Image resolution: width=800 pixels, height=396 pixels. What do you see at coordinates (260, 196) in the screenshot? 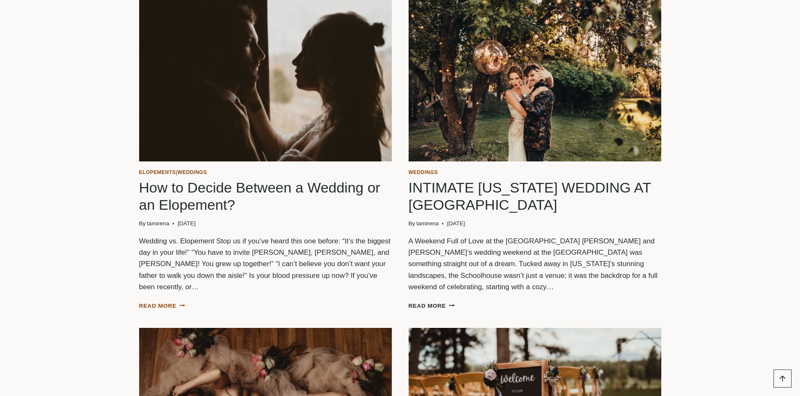
I see `a: How to Decide Between a Wedding or an Elopement?` at bounding box center [260, 196].